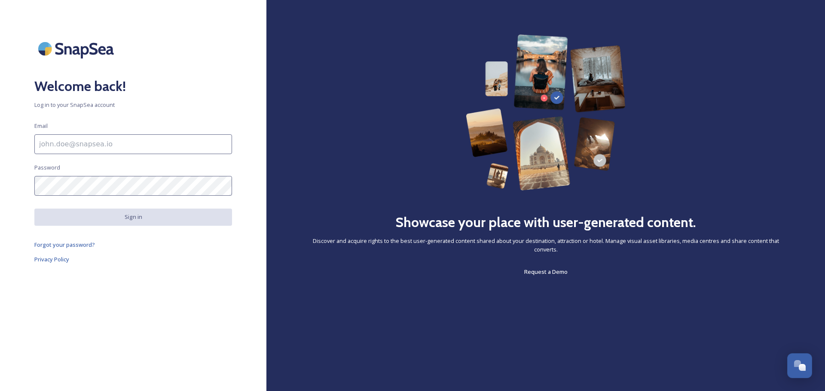 This screenshot has height=391, width=825. What do you see at coordinates (133, 245) in the screenshot?
I see `a: Forgot your password?` at bounding box center [133, 245].